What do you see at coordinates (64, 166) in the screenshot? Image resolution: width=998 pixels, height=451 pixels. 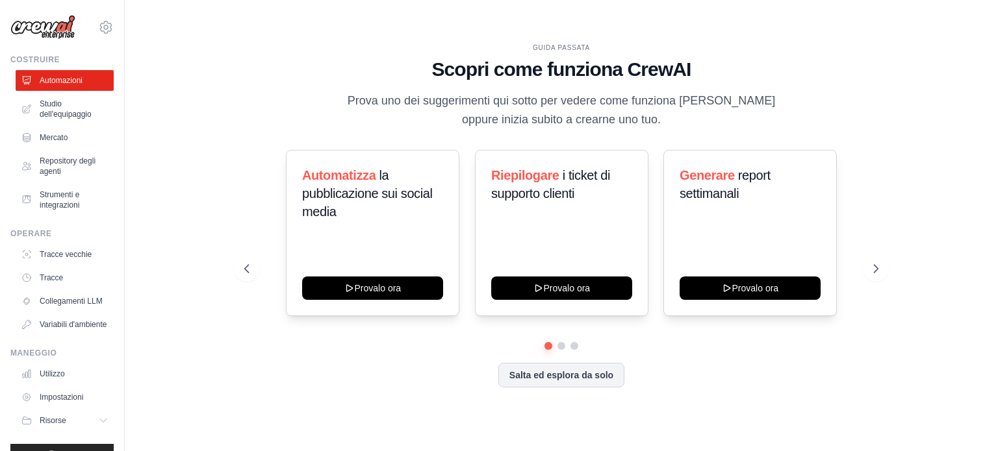 I see `a: Repository degli agenti` at bounding box center [64, 166].